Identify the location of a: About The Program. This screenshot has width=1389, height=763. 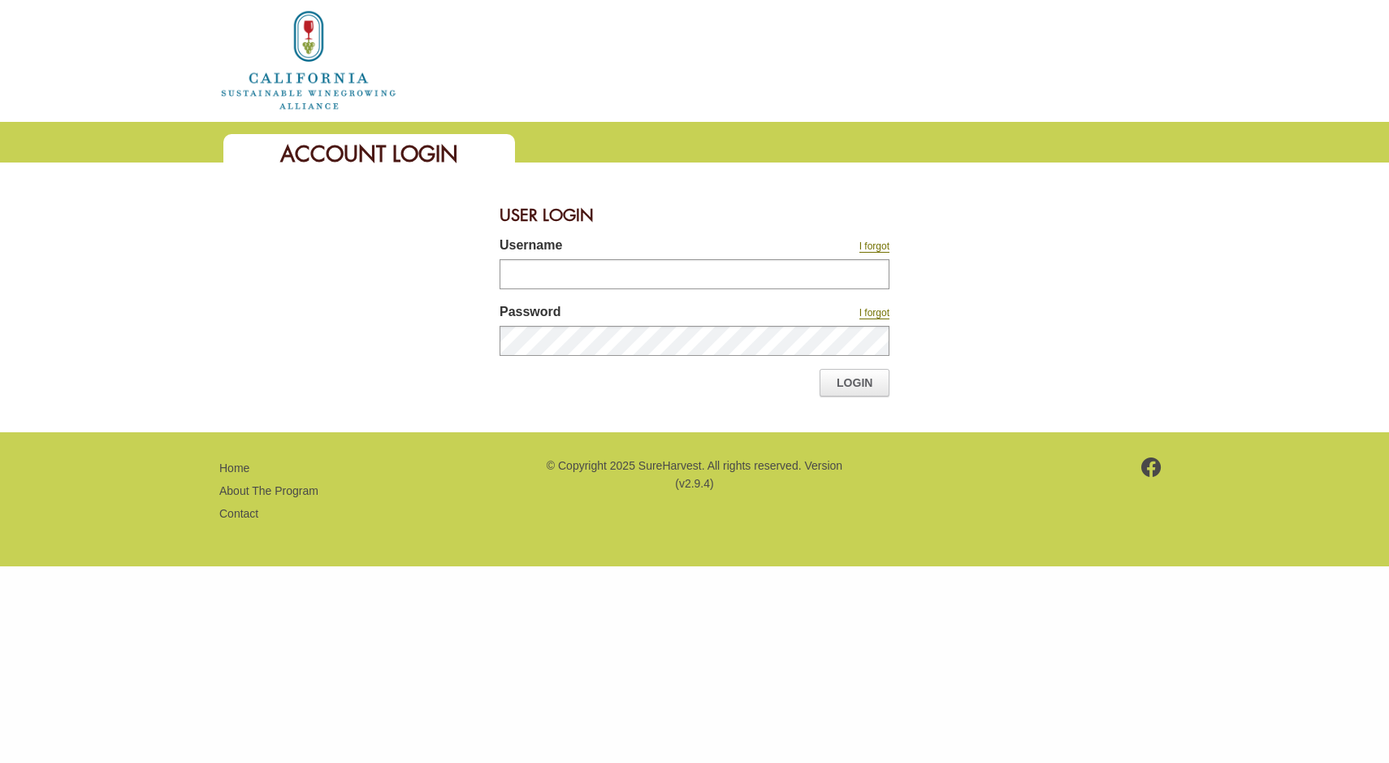
(269, 491).